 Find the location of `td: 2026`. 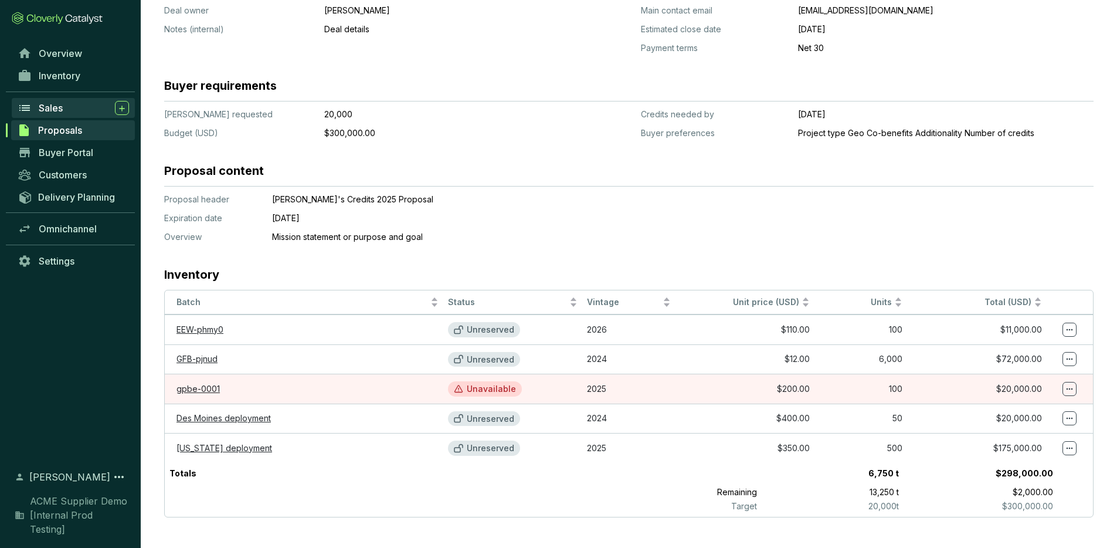

td: 2026 is located at coordinates (628, 329).